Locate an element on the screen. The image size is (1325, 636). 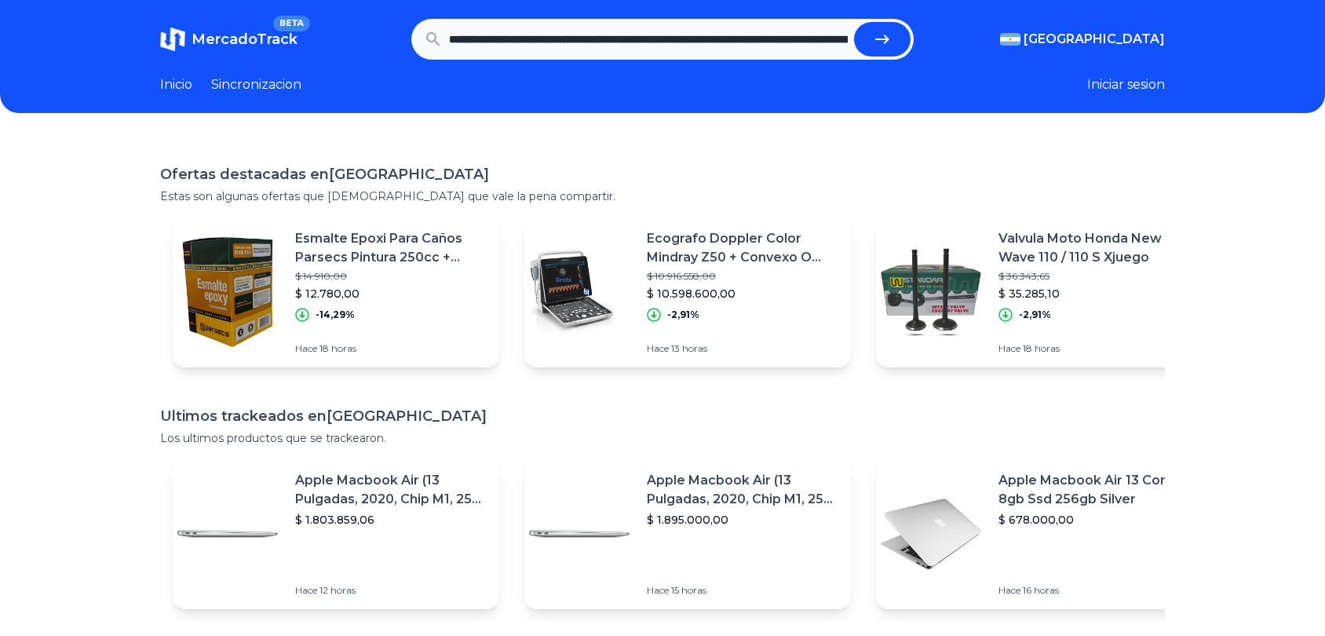
p: Los ultimos productos que se trackearon. is located at coordinates (662, 438).